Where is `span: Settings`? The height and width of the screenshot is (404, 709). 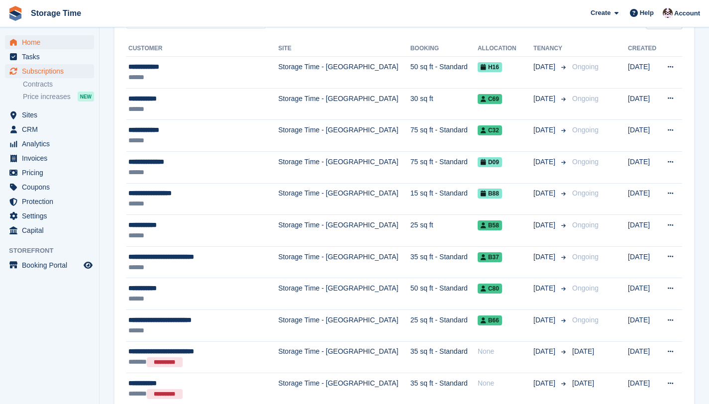 span: Settings is located at coordinates (52, 216).